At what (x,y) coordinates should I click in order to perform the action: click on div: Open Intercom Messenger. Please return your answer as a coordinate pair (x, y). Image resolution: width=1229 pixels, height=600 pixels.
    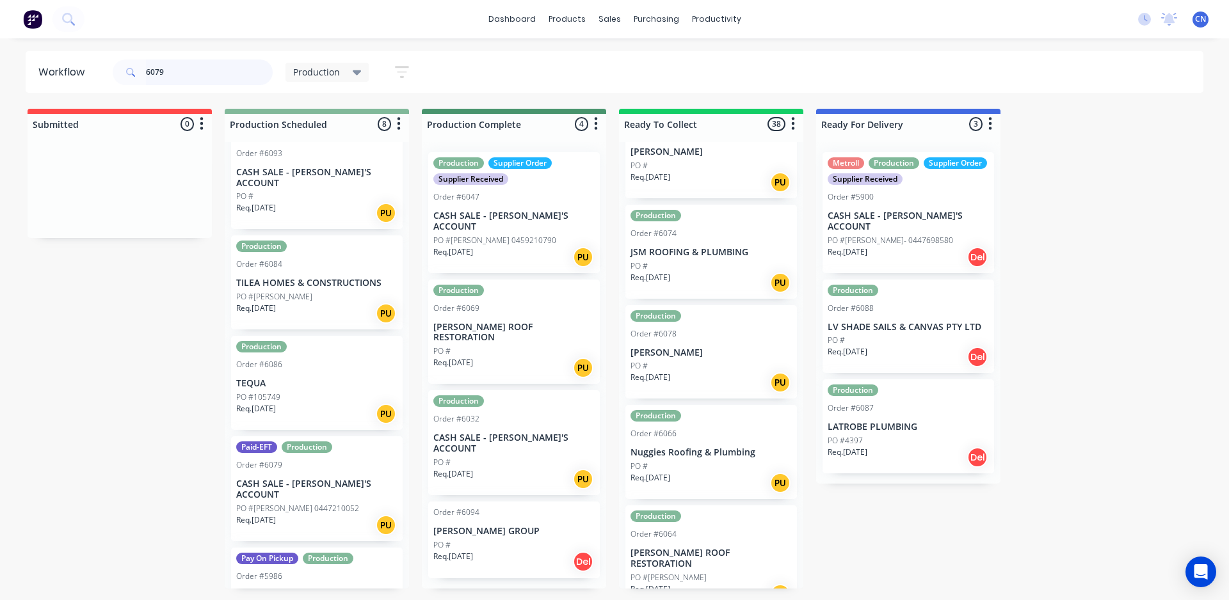
    Looking at the image, I should click on (1201, 572).